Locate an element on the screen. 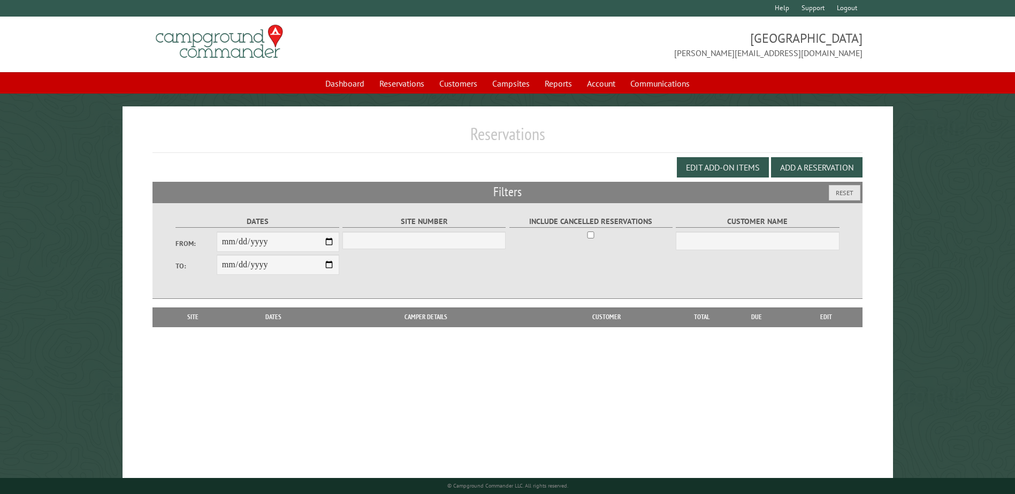 The width and height of the screenshot is (1015, 494). th: Due is located at coordinates (757, 317).